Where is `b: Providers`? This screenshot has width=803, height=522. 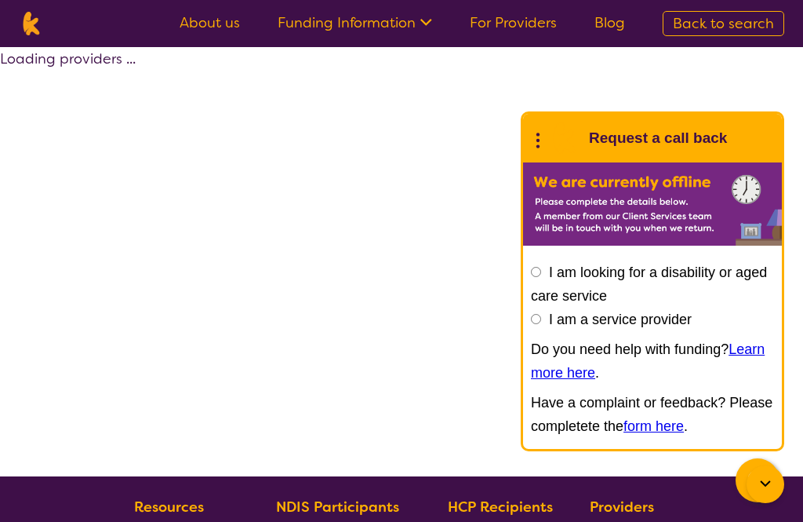
b: Providers is located at coordinates (622, 507).